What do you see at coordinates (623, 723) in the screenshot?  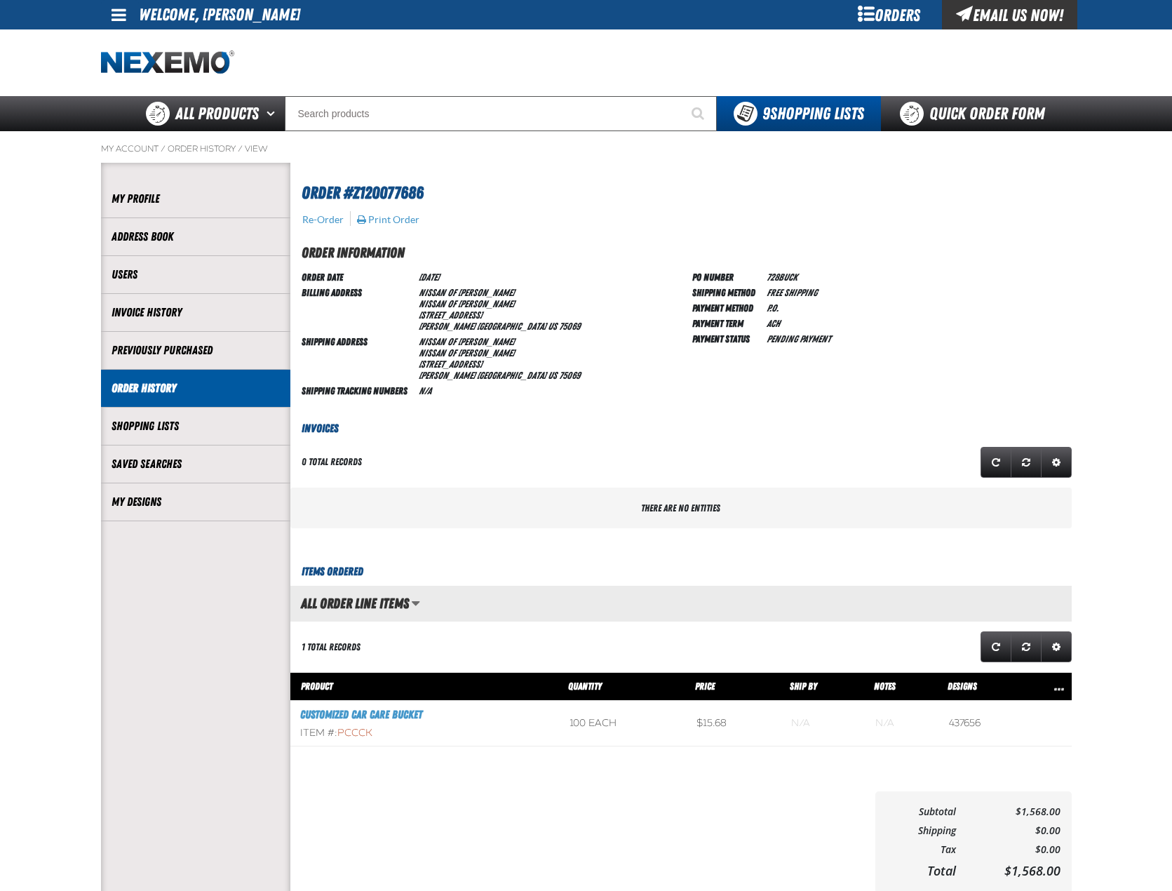 I see `td: 100 each` at bounding box center [623, 723].